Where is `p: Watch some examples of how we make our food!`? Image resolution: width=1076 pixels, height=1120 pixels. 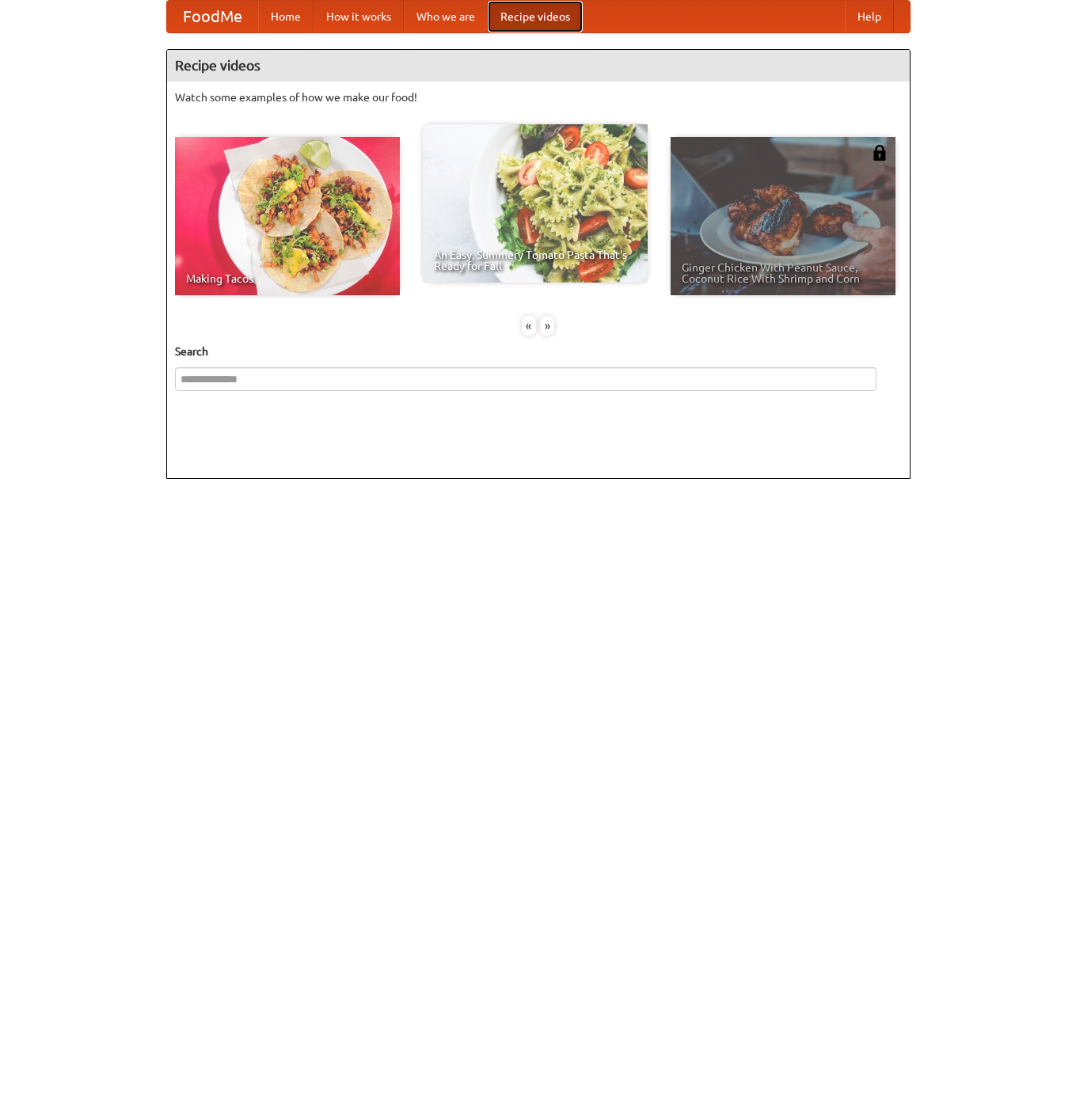 p: Watch some examples of how we make our food! is located at coordinates (538, 98).